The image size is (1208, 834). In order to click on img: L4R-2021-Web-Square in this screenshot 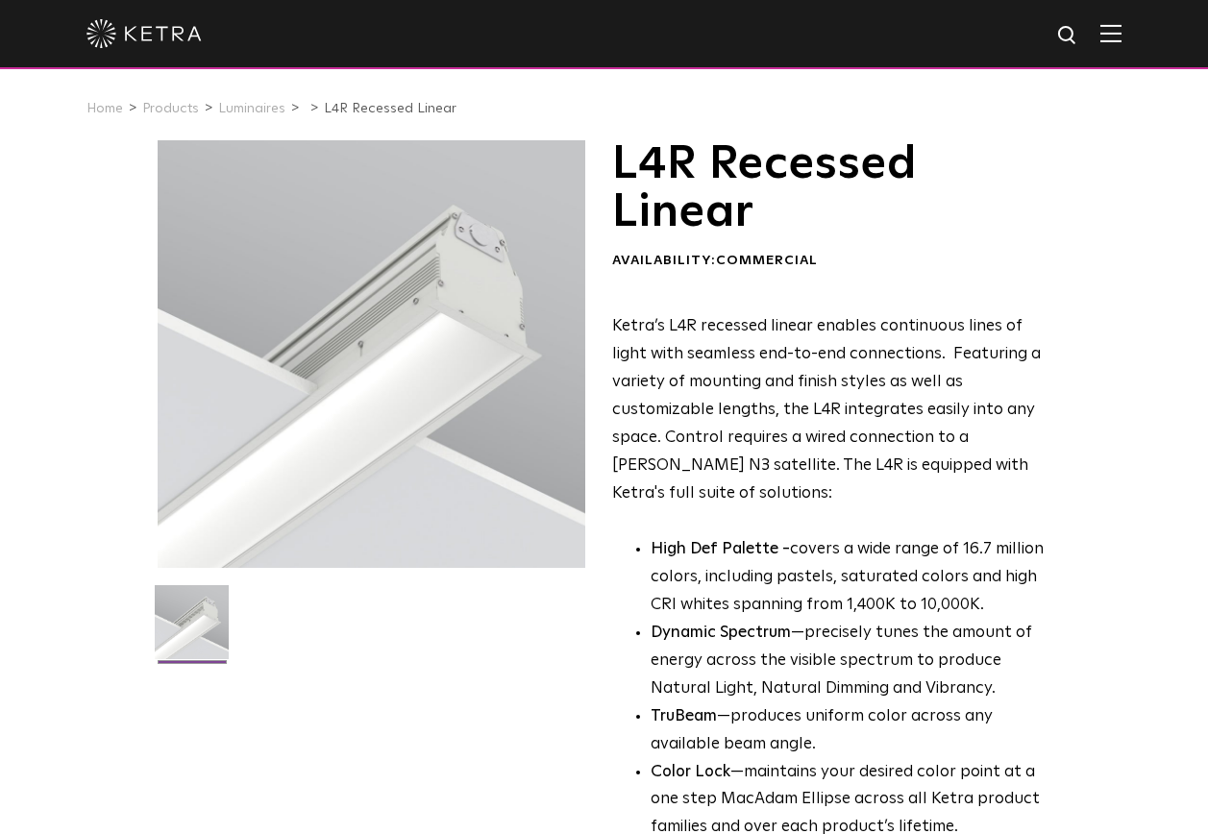, I will do `click(191, 630)`.